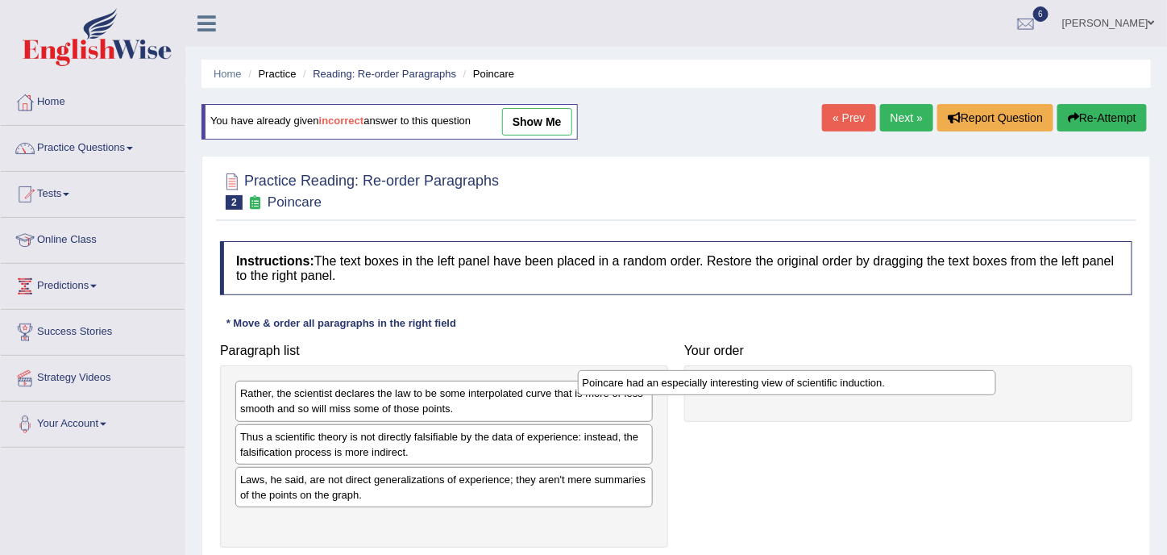  I want to click on span: 2, so click(234, 202).